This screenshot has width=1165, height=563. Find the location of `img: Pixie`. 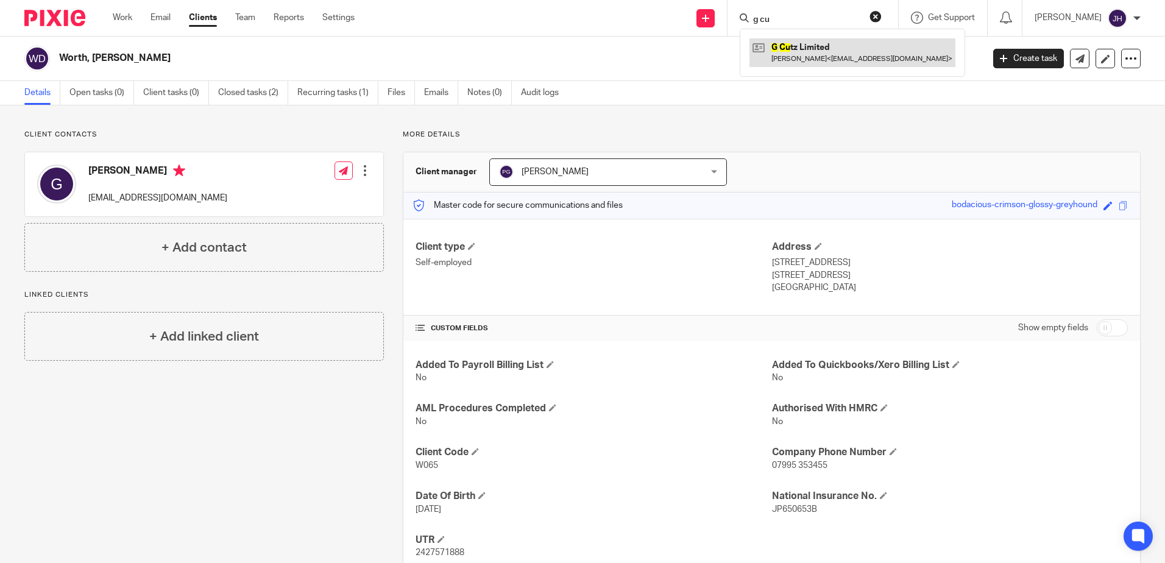

img: Pixie is located at coordinates (55, 18).